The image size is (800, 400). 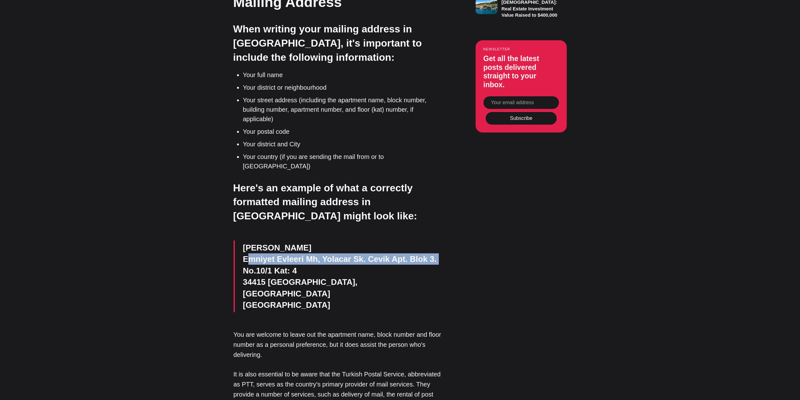 I want to click on p: You are welcome to leave out the apartment name, block number and floor number as a personal pref..., so click(x=339, y=344).